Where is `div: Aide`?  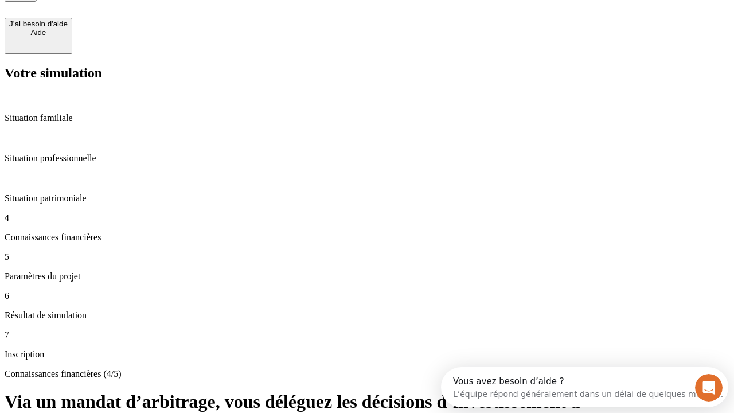
div: Aide is located at coordinates (38, 32).